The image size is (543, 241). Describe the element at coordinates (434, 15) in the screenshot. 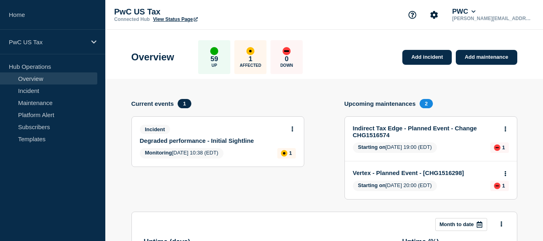

I see `button: Account settings` at that location.